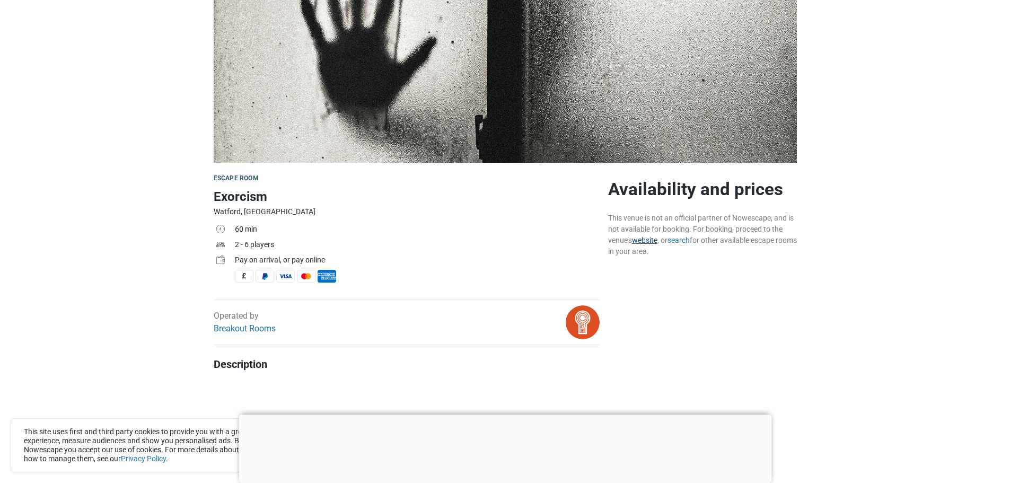  What do you see at coordinates (265, 276) in the screenshot?
I see `span: PayPal` at bounding box center [265, 276].